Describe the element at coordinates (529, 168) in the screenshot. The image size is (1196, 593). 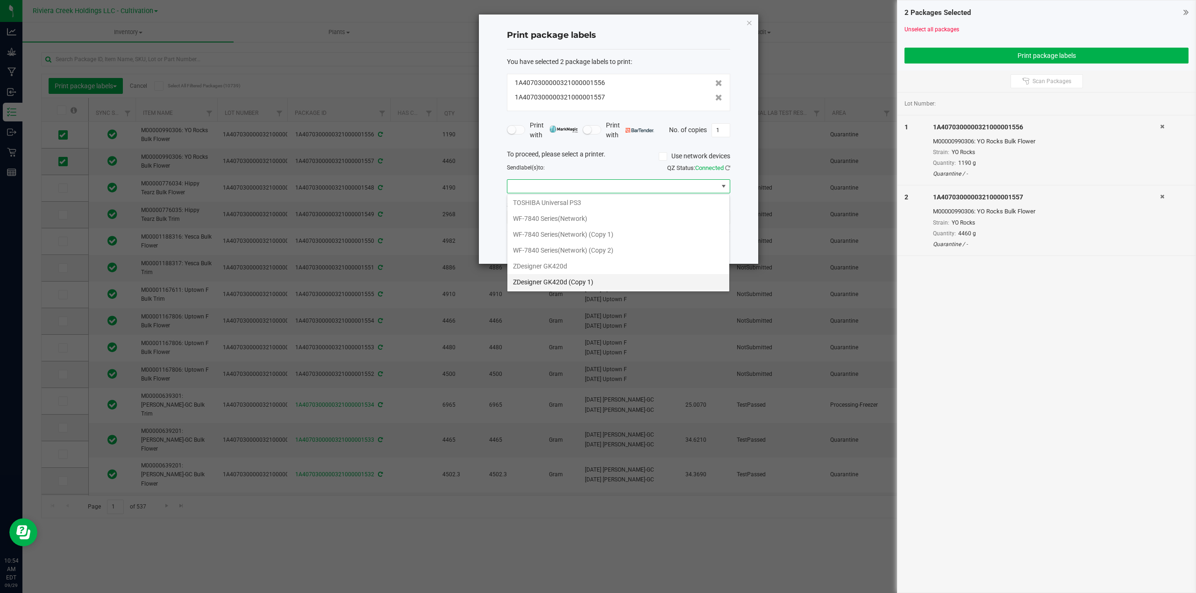
I see `span: label(s)` at that location.